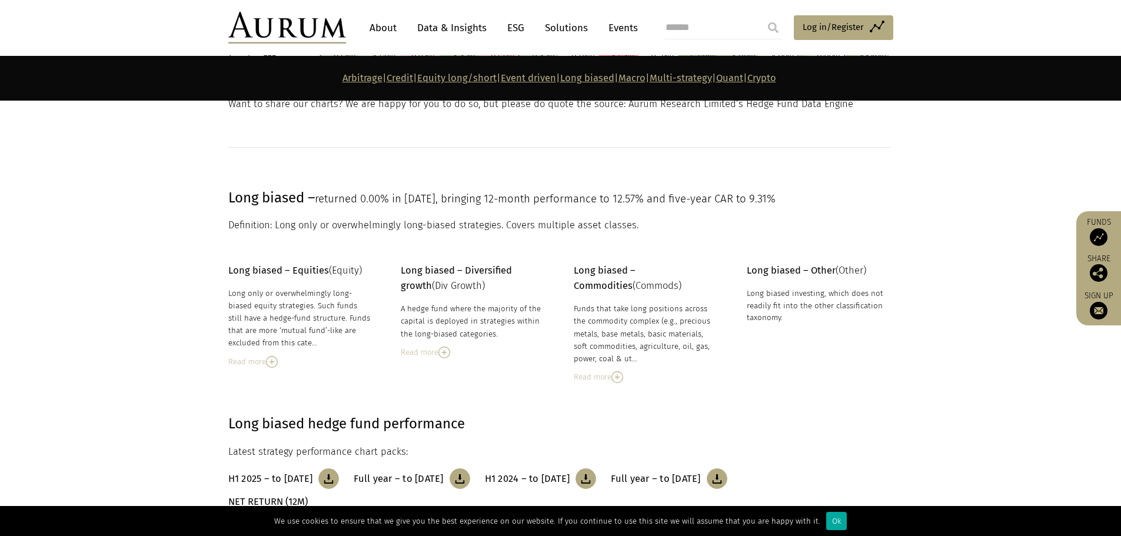 The width and height of the screenshot is (1121, 536). What do you see at coordinates (433, 225) in the screenshot?
I see `span: Definition: Long only or overwhelmingly long-biased strategies. Covers multiple asset classes.` at bounding box center [433, 225].